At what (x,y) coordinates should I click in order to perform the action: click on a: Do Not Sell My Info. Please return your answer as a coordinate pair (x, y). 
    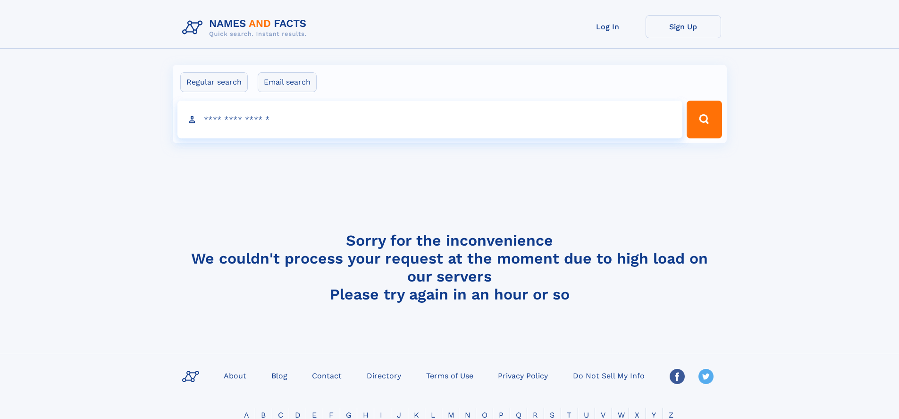
    Looking at the image, I should click on (609, 375).